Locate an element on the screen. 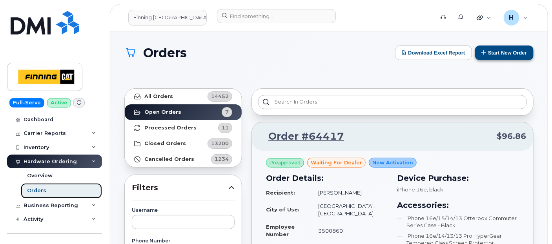 The height and width of the screenshot is (244, 552). span: Filters is located at coordinates (180, 188).